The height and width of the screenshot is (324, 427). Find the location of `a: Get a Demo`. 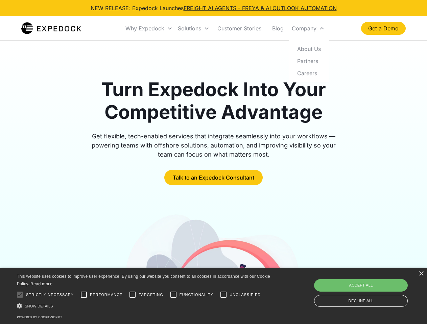

a: Get a Demo is located at coordinates (383, 28).